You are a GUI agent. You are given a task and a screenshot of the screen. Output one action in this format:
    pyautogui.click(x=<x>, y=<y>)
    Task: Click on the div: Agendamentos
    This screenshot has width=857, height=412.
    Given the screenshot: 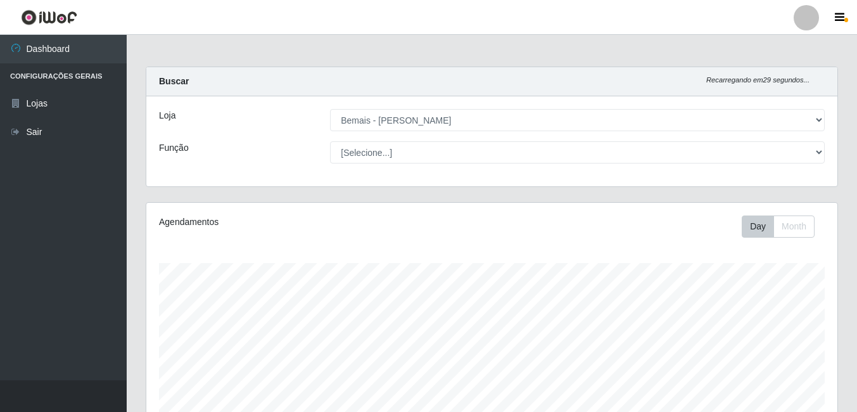 What is the action you would take?
    pyautogui.click(x=292, y=222)
    